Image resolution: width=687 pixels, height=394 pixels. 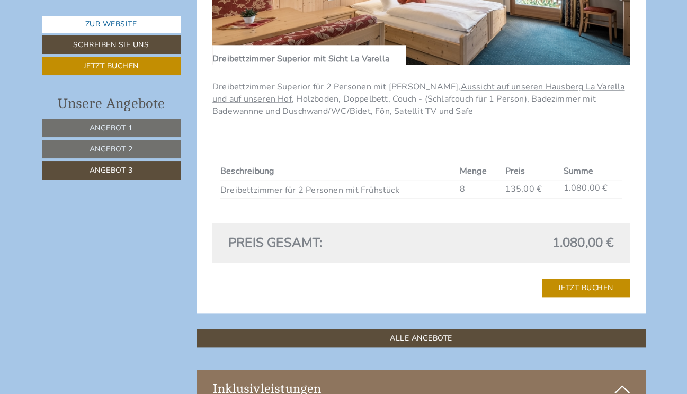 What do you see at coordinates (96, 55) in the screenshot?
I see `small: 16:24` at bounding box center [96, 55].